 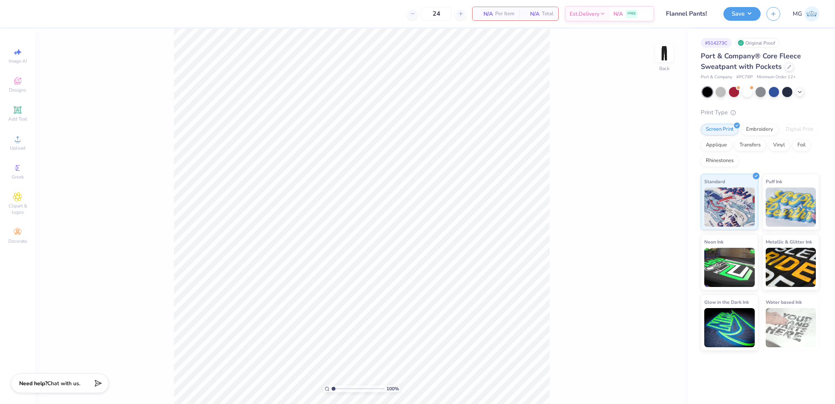 What do you see at coordinates (806, 14) in the screenshot?
I see `a: MG` at bounding box center [806, 14].